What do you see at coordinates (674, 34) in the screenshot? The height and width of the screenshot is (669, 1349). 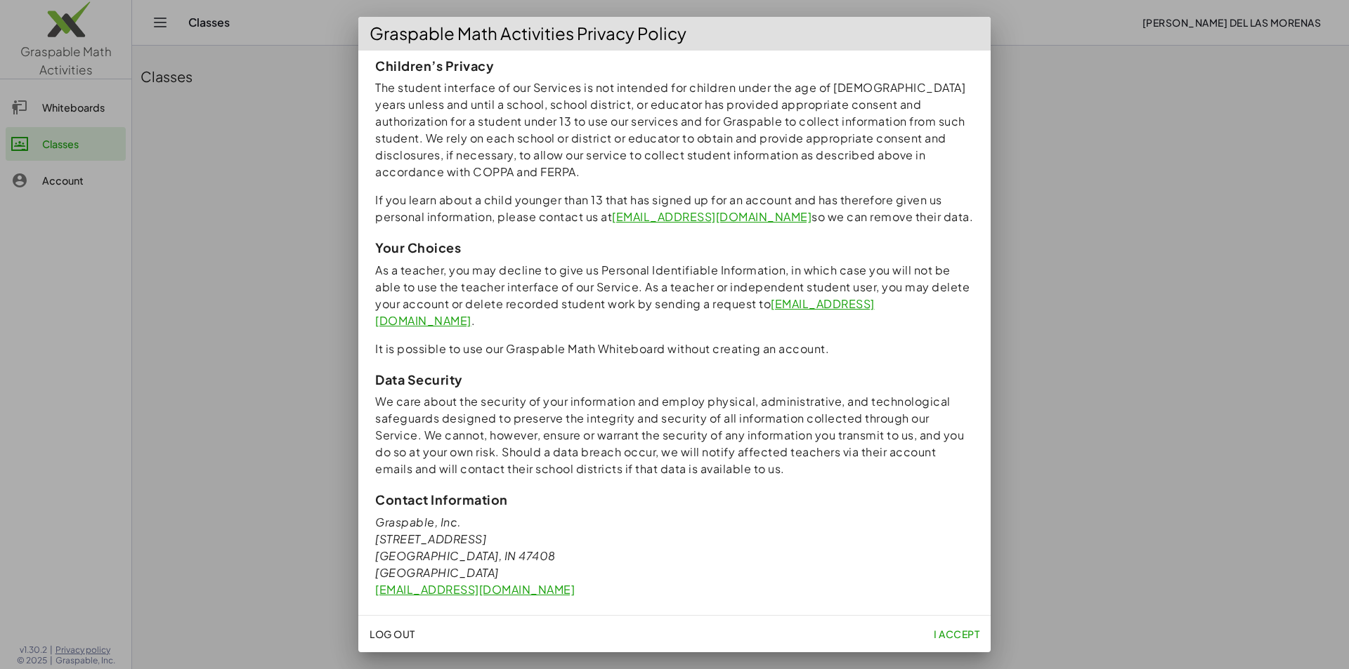 I see `div: Graspable Math Activities Privacy Policy` at bounding box center [674, 34].